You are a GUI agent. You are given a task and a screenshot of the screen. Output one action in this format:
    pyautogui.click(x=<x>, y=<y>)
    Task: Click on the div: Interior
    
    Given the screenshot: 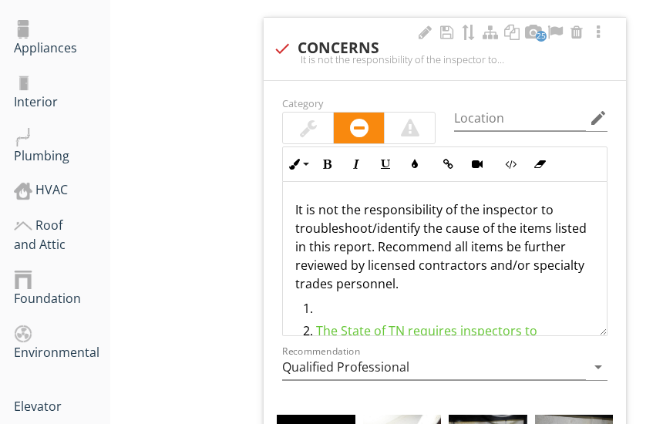 What is the action you would take?
    pyautogui.click(x=62, y=92)
    